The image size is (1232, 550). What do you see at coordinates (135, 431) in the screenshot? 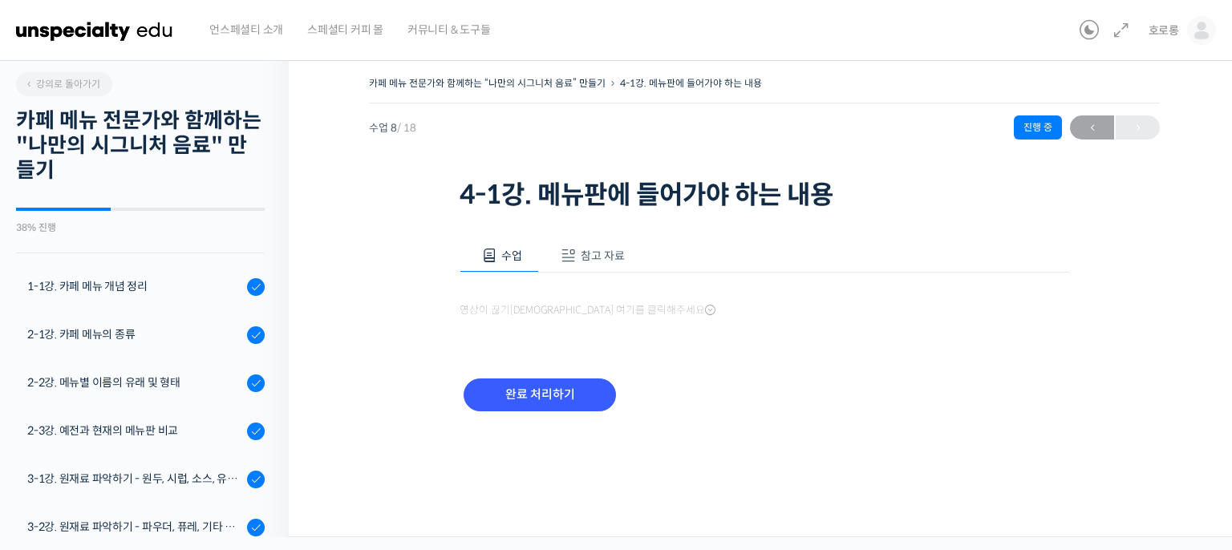
I see `div: 2-3강. 예전과 현재의 메뉴판 비교` at bounding box center [135, 431].